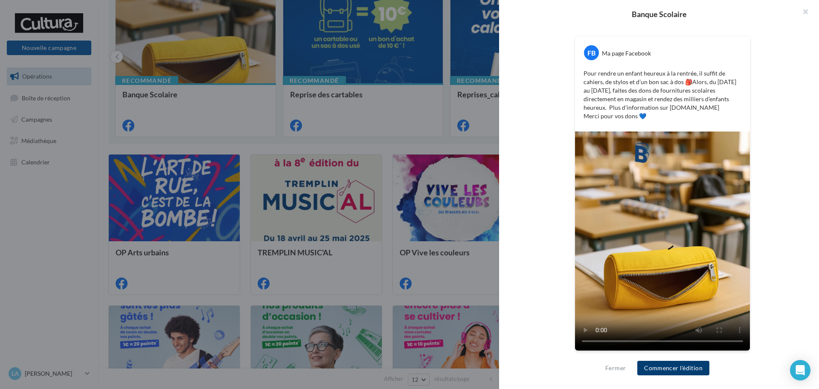 This screenshot has width=819, height=389. What do you see at coordinates (659, 14) in the screenshot?
I see `div: Banque Scolaire` at bounding box center [659, 14].